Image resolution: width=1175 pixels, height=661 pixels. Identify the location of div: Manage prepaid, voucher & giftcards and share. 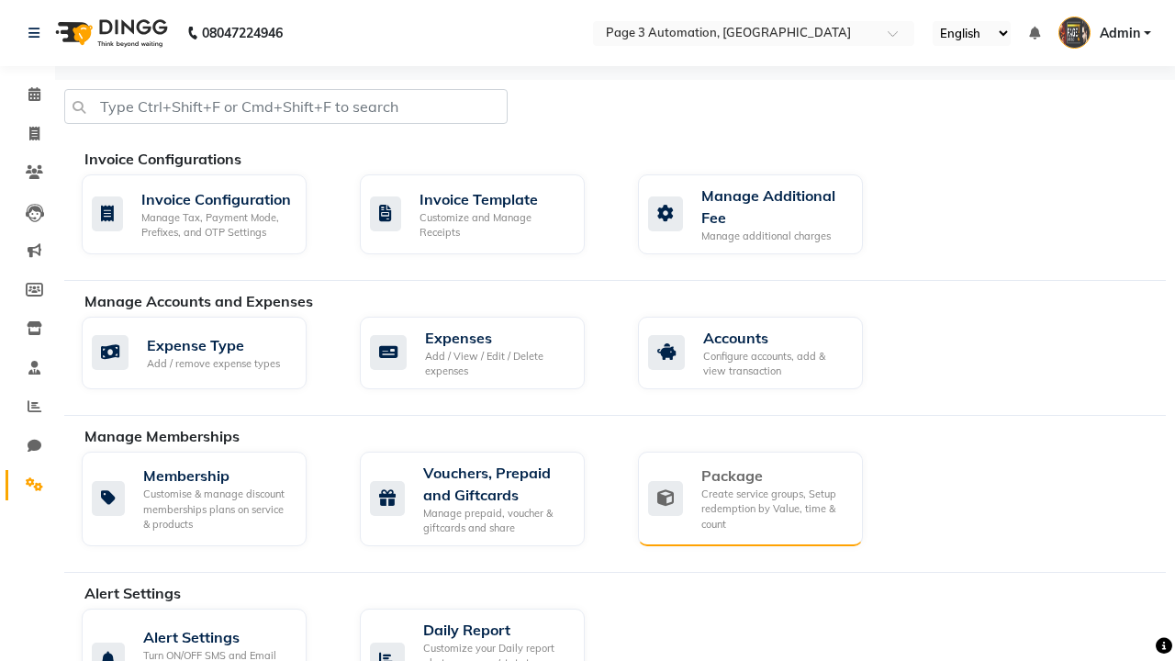
(497, 520).